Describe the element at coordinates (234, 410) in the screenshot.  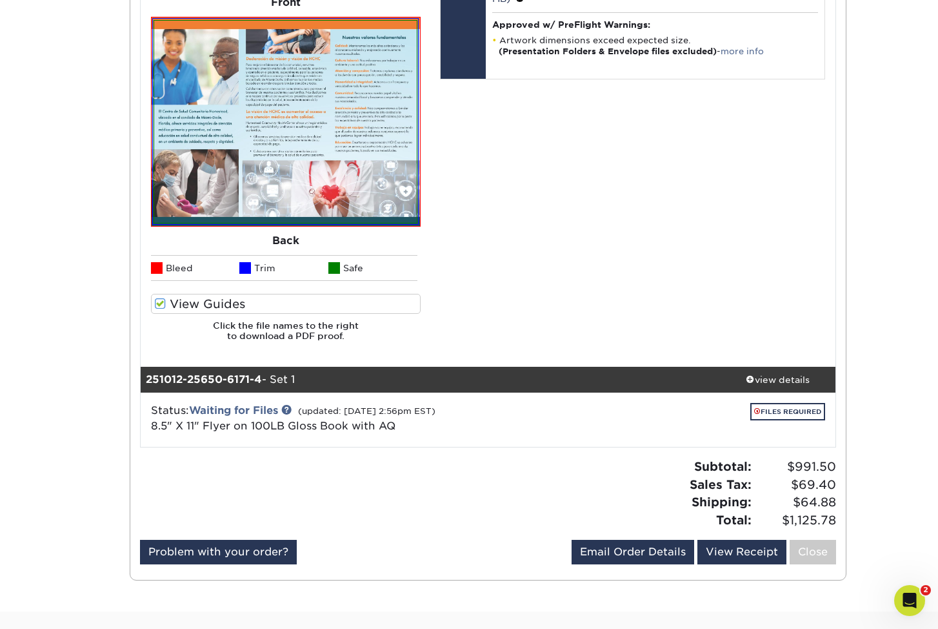
I see `a: Waiting for Files` at that location.